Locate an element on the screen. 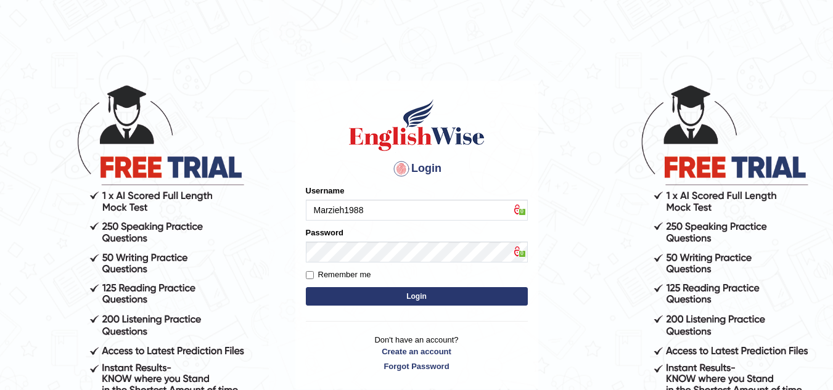 The height and width of the screenshot is (390, 833). a: Create an account is located at coordinates (417, 351).